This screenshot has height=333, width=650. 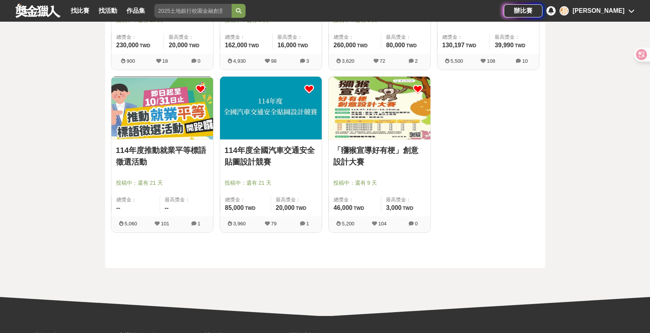 What do you see at coordinates (308, 61) in the screenshot?
I see `span: 3` at bounding box center [308, 61].